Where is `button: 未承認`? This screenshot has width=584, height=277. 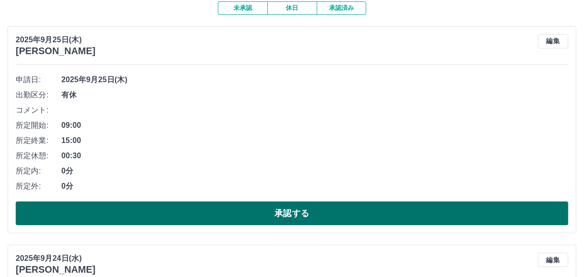 button: 未承認 is located at coordinates (243, 8).